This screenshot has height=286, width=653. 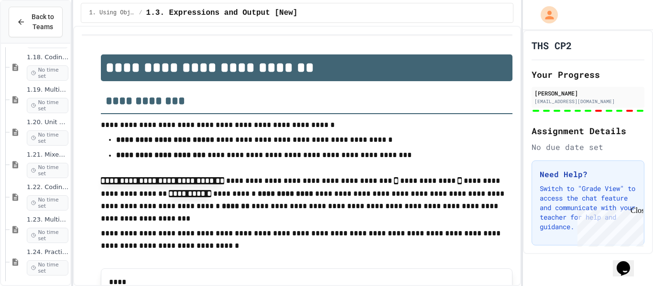 I want to click on span: 1.18. Coding Practice 1a (1.1-1.6), so click(x=47, y=57).